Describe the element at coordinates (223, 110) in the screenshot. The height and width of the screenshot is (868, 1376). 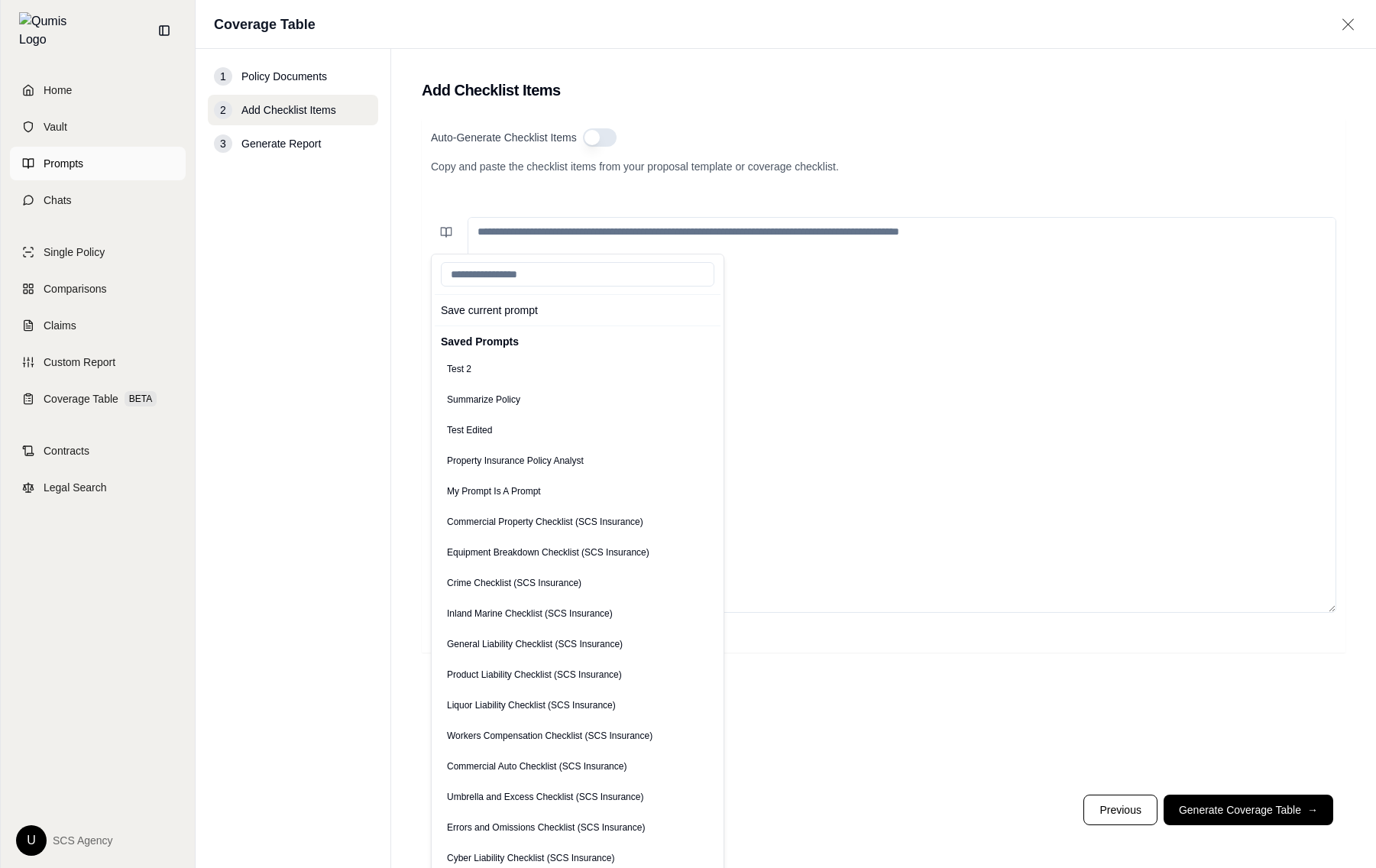
I see `div: 2` at that location.